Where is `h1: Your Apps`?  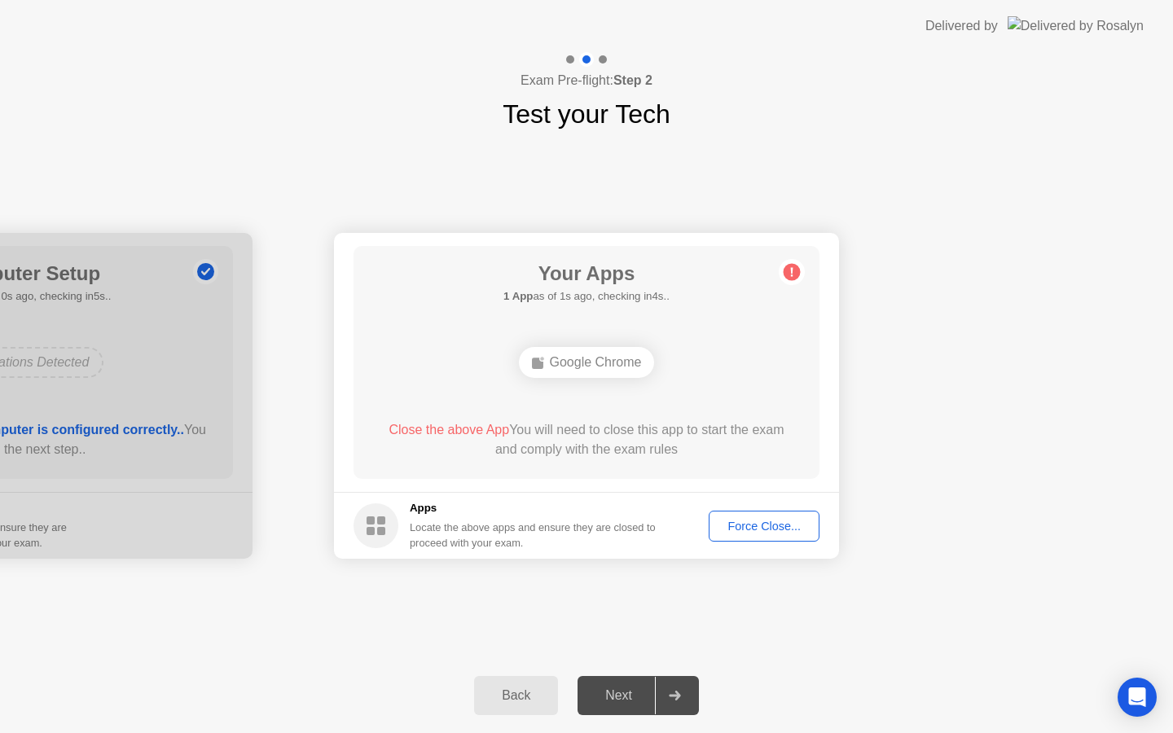
h1: Your Apps is located at coordinates (587, 274).